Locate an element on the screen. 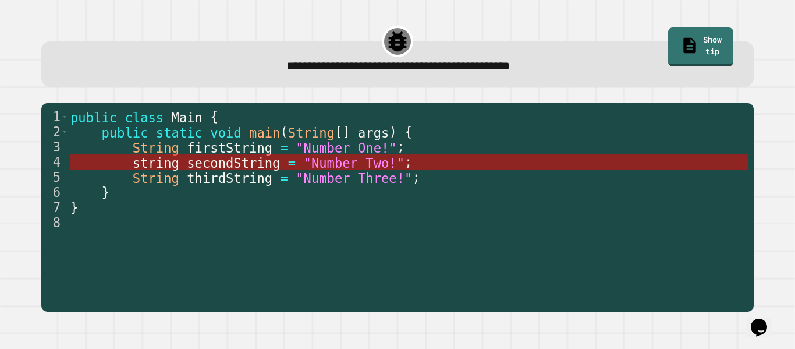  div: 1 is located at coordinates (55, 116).